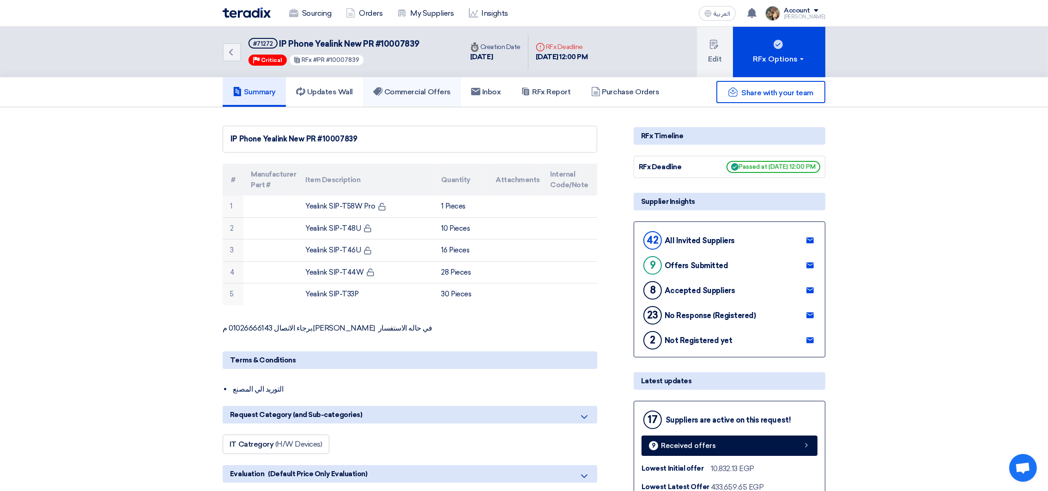 The image size is (1048, 491). Describe the element at coordinates (317, 474) in the screenshot. I see `span: (Default Price Only Evaluation)` at that location.